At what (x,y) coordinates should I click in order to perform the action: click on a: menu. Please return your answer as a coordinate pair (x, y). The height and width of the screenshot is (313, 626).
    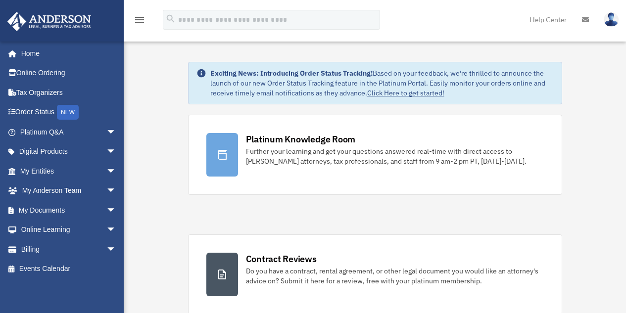
    Looking at the image, I should click on (139, 21).